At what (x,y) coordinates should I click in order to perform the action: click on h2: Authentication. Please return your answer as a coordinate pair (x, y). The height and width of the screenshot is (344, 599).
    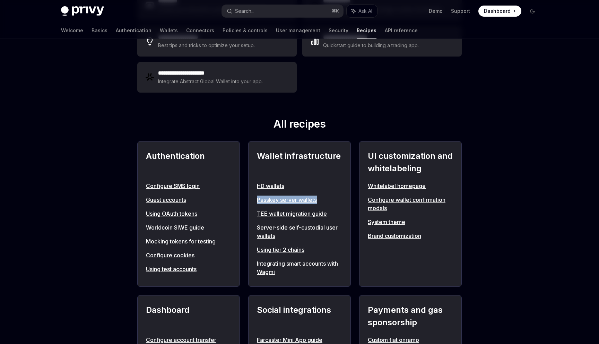
    Looking at the image, I should click on (189, 162).